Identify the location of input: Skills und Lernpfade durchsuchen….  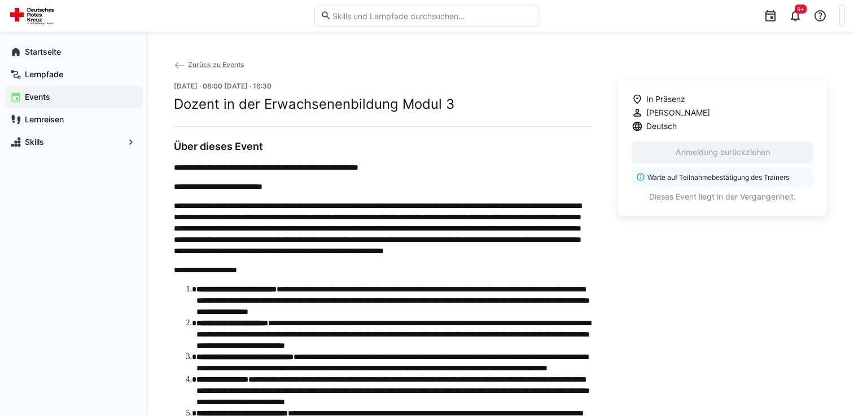
(432, 16).